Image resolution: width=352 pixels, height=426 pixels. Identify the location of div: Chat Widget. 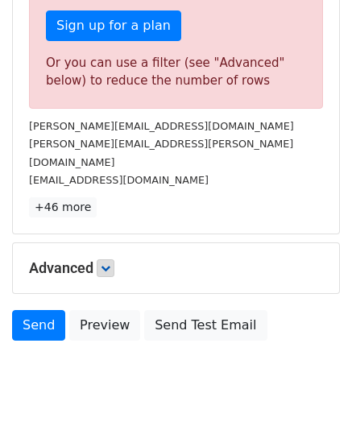
(312, 387).